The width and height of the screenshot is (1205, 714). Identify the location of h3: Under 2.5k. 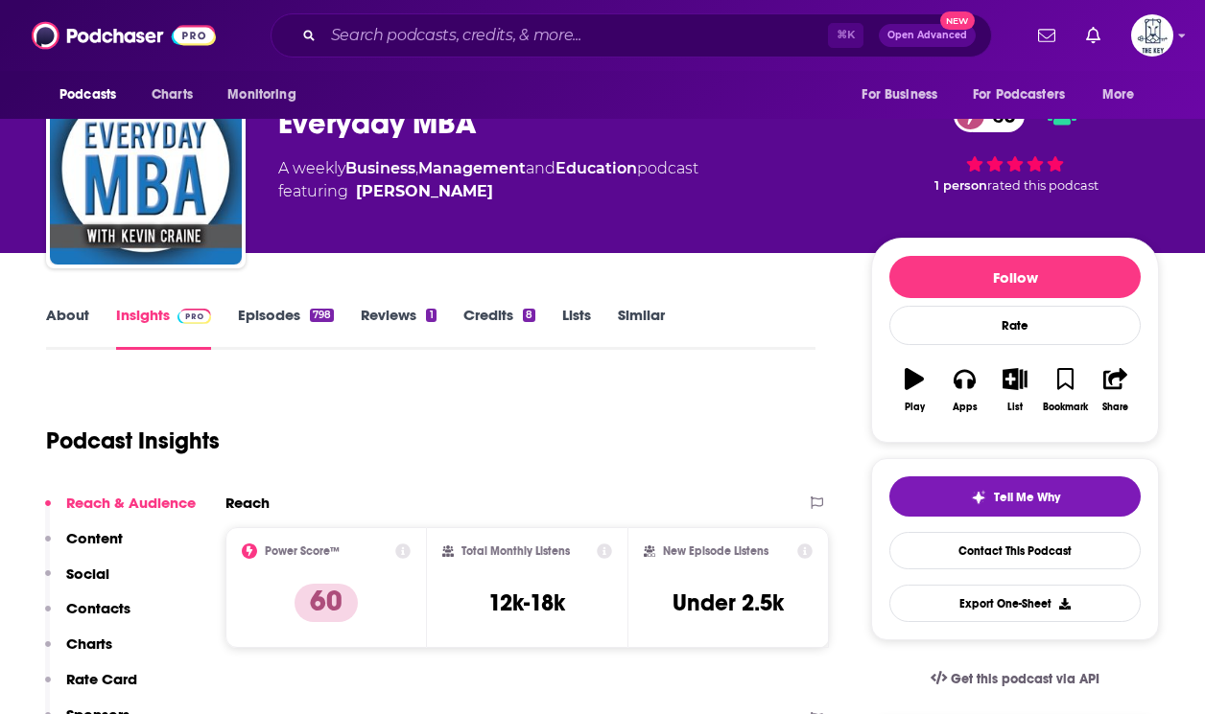
(728, 603).